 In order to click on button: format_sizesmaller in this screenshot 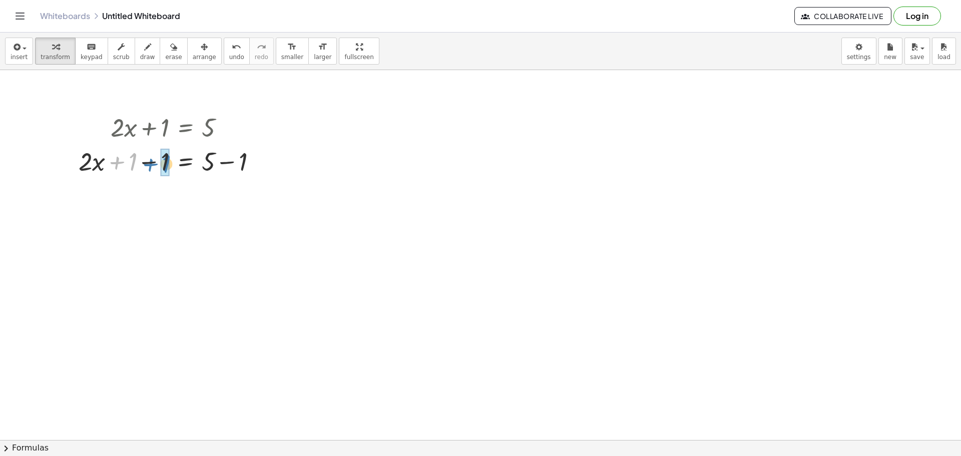, I will do `click(292, 51)`.